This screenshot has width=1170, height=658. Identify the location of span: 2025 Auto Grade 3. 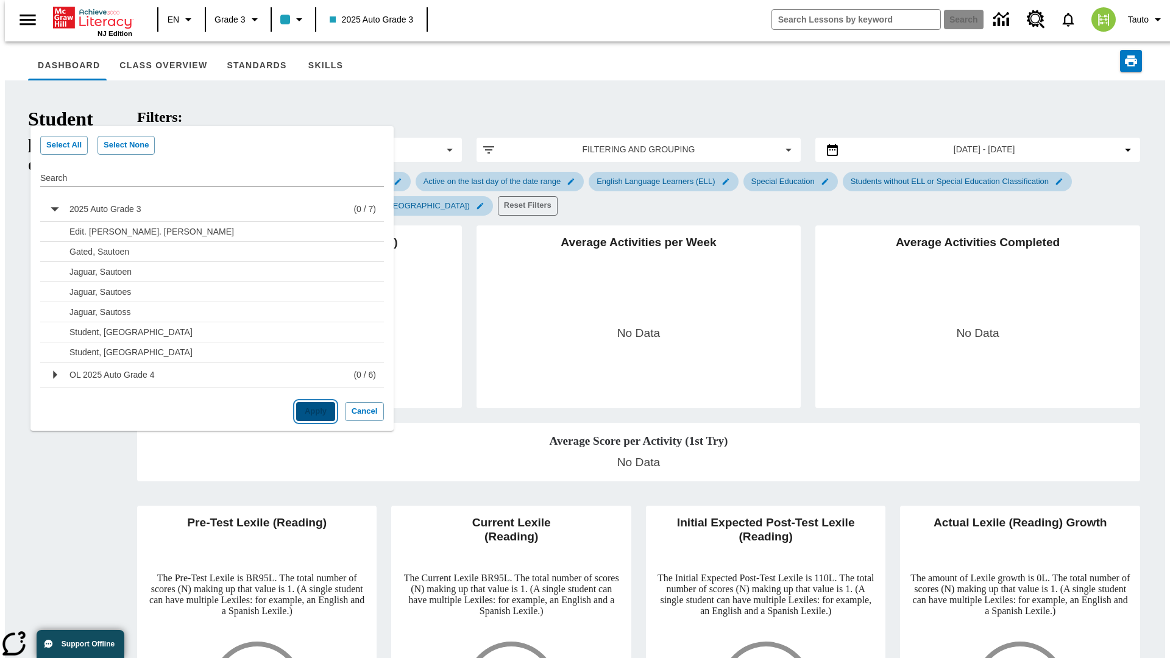
(372, 19).